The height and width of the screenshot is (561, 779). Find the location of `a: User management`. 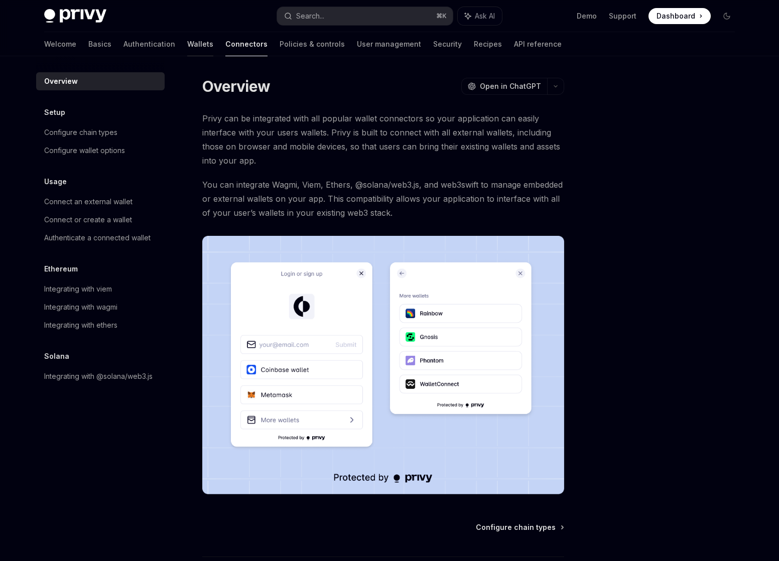

a: User management is located at coordinates (389, 44).